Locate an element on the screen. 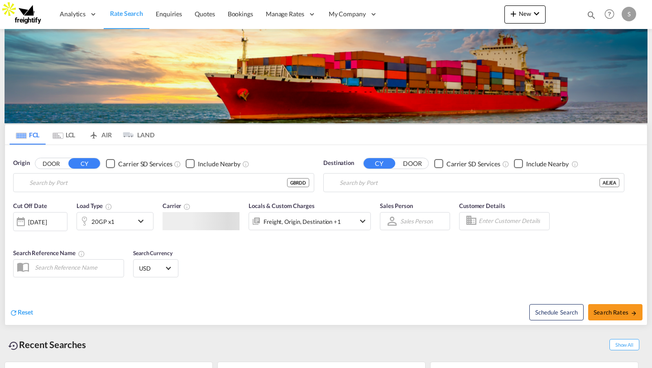 The width and height of the screenshot is (652, 368). img: LCL+%26+FCL+BACKGROUND.png is located at coordinates (326, 76).